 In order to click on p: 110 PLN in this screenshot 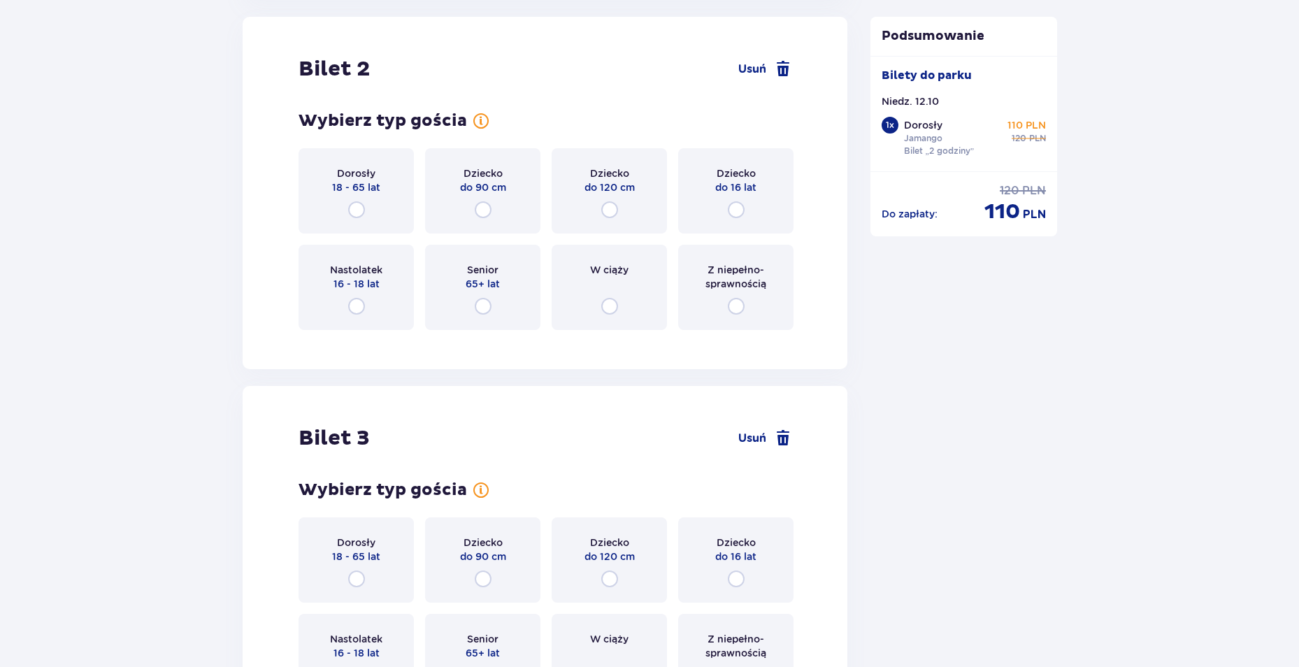, I will do `click(1027, 125)`.